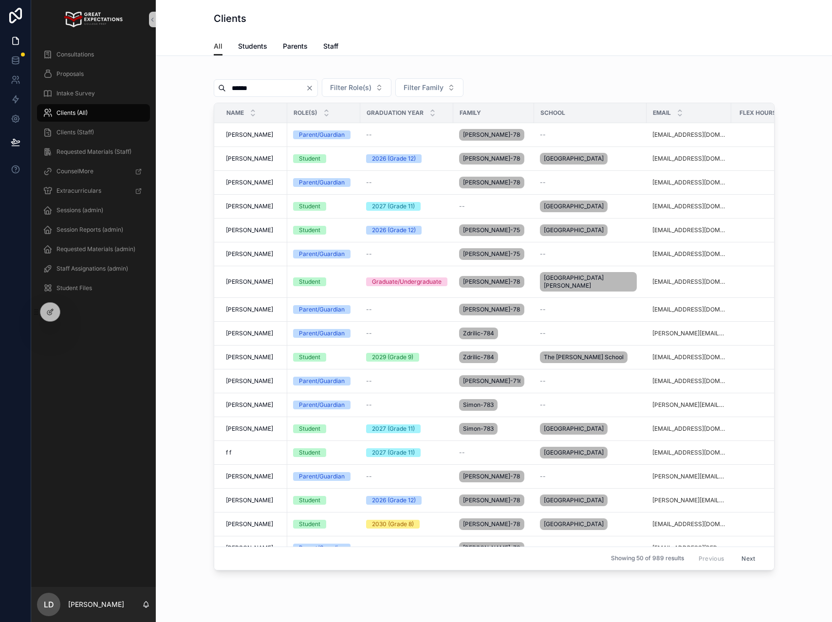 This screenshot has width=832, height=622. I want to click on div: 2030 (Grade 8), so click(393, 524).